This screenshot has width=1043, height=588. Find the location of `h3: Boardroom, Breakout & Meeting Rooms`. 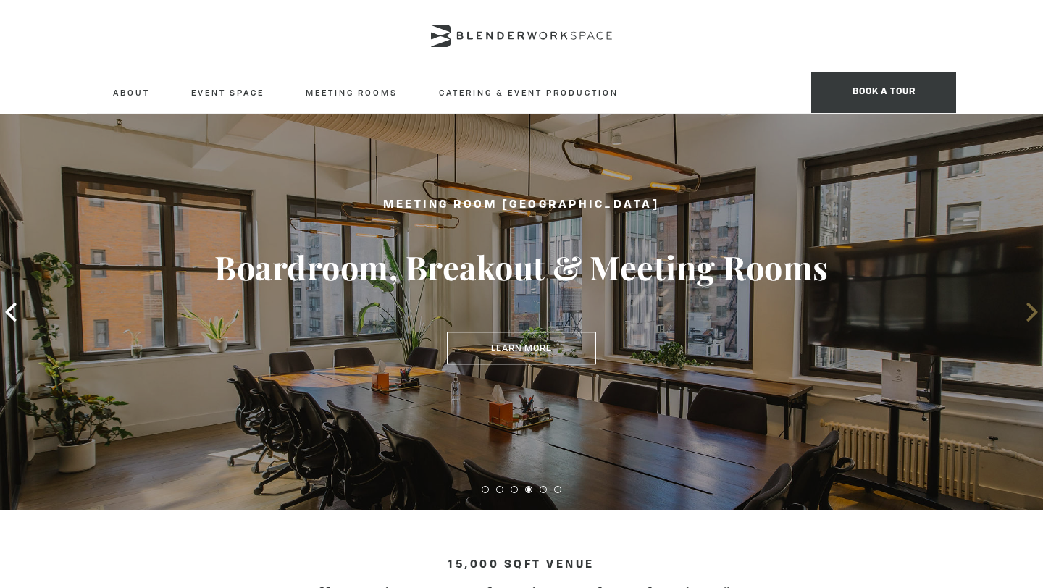

h3: Boardroom, Breakout & Meeting Rooms is located at coordinates (522, 267).